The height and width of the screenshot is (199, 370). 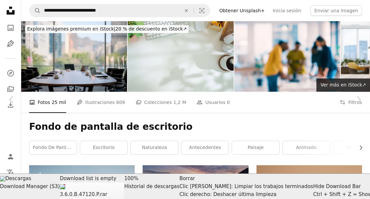 I want to click on span: 20 % de descuento en iStock ↗, so click(x=107, y=29).